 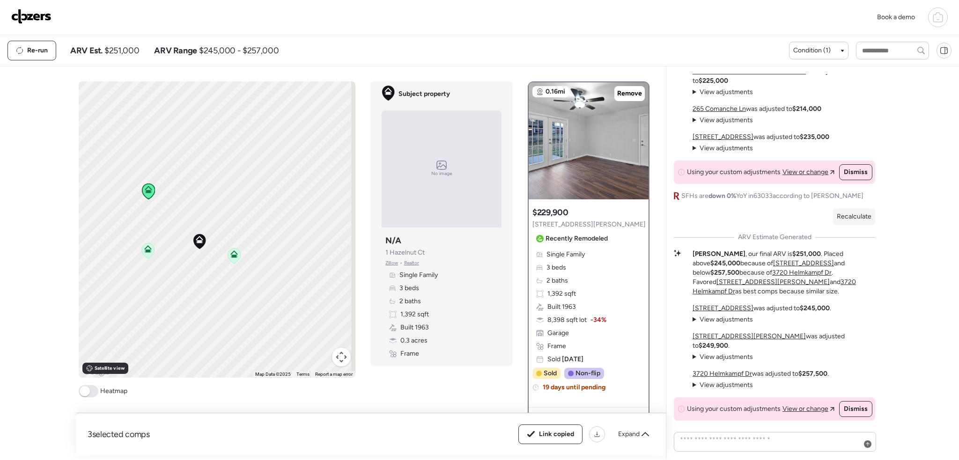 I want to click on strong: $225,000, so click(x=713, y=81).